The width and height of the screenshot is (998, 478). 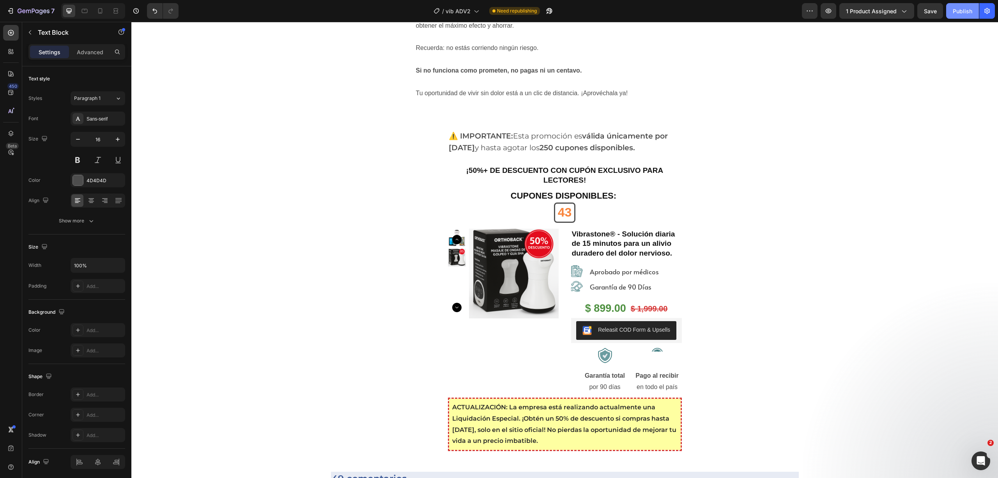 I want to click on button: 1 product assigned, so click(x=877, y=11).